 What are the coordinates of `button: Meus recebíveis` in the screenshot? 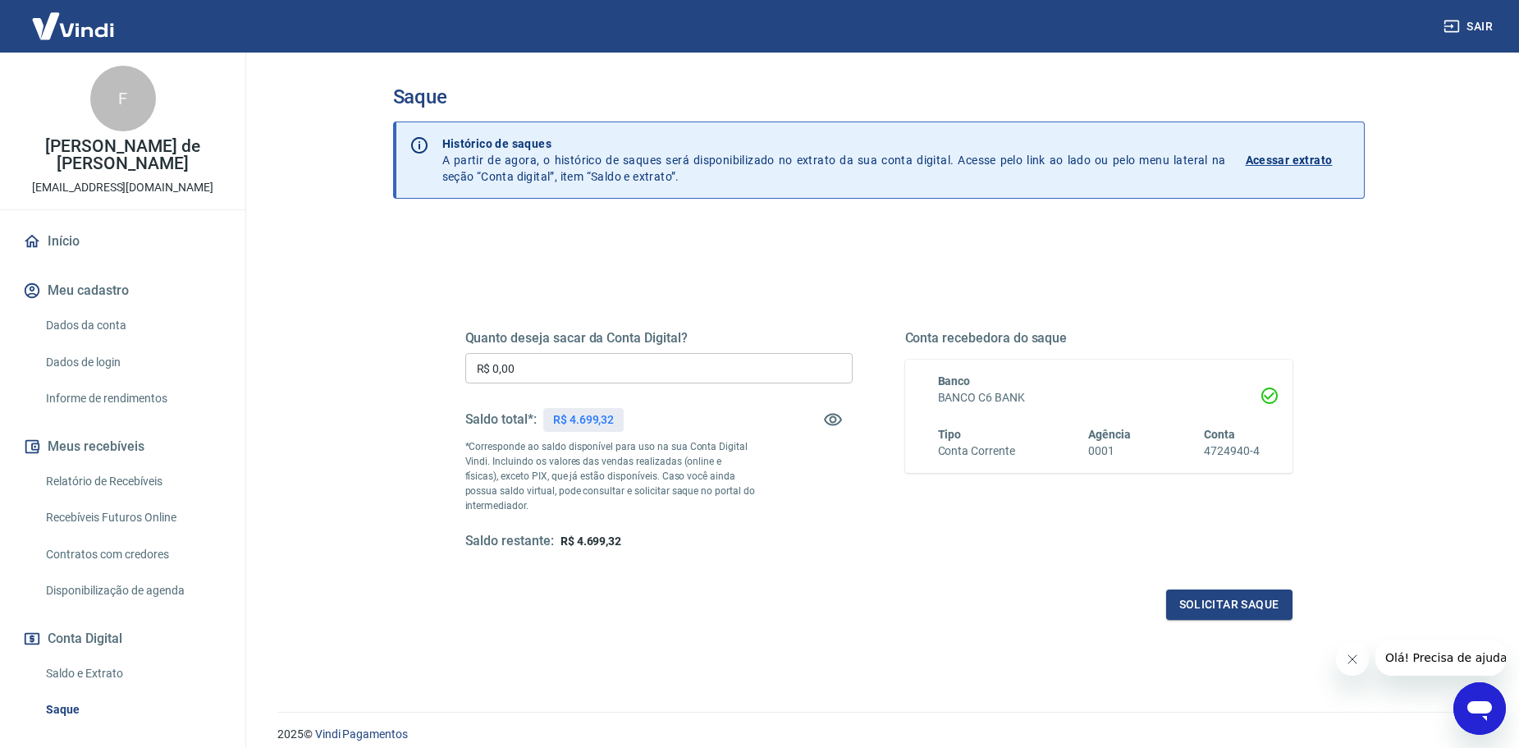 It's located at (122, 447).